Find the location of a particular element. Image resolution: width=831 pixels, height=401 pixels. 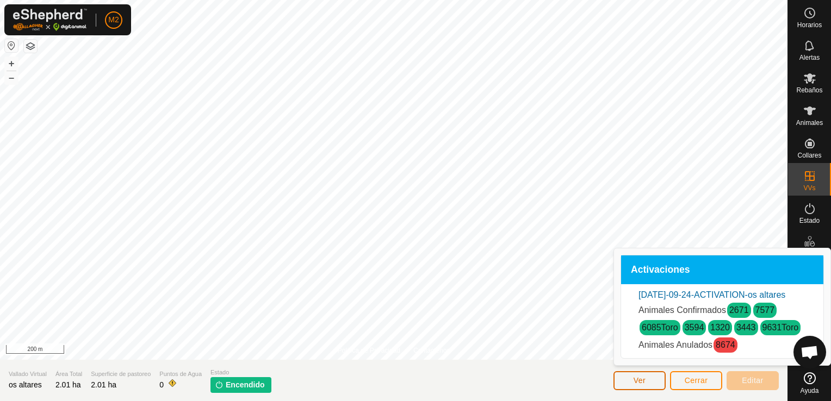

button: Restablecer Mapa is located at coordinates (11, 46).